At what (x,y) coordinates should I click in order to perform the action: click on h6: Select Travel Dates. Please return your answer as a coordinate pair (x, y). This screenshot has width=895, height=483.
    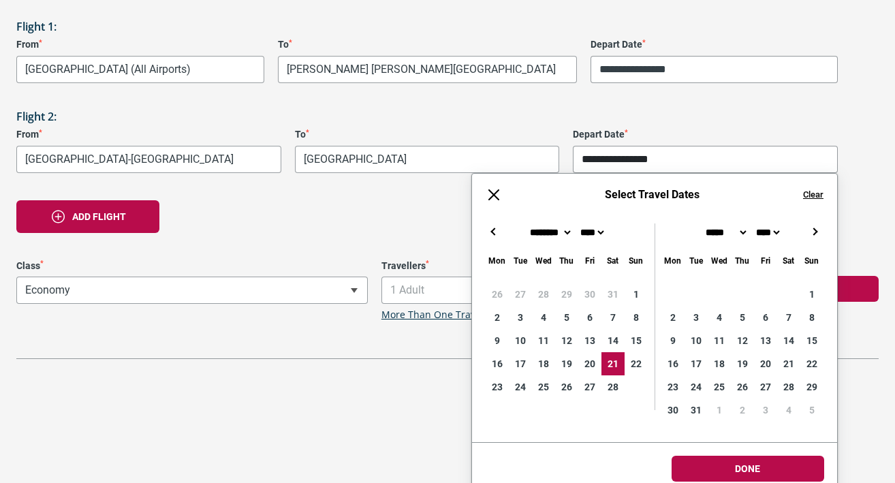
    Looking at the image, I should click on (653, 194).